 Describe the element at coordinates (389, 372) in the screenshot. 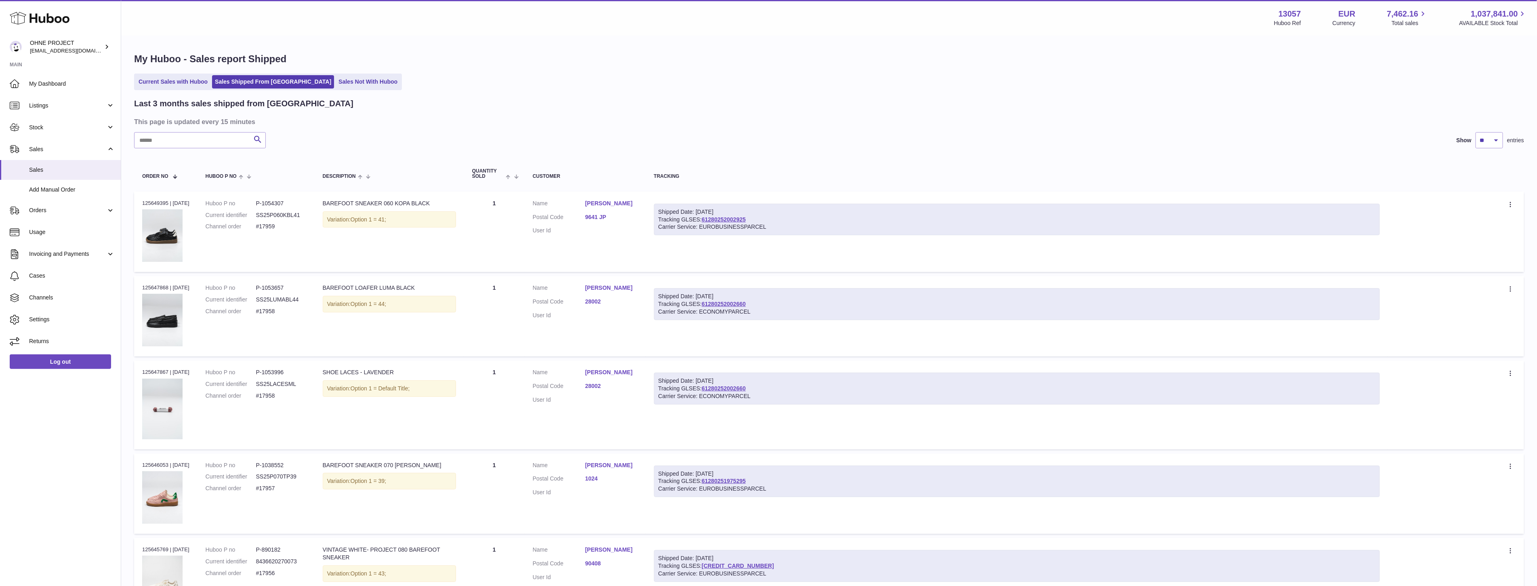

I see `div: SHOE LACES - LAVENDER` at that location.